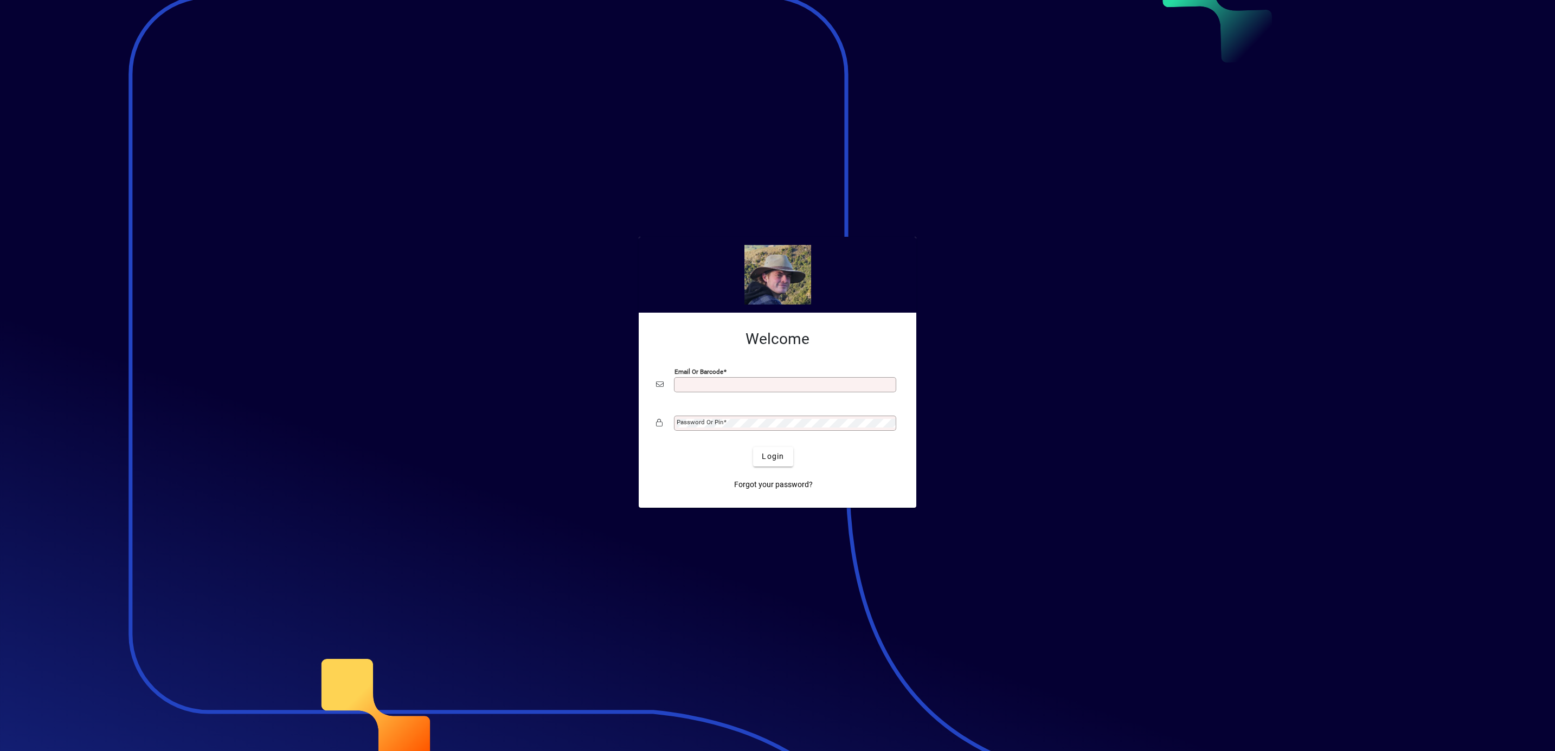  What do you see at coordinates (777, 339) in the screenshot?
I see `h2: Welcome` at bounding box center [777, 339].